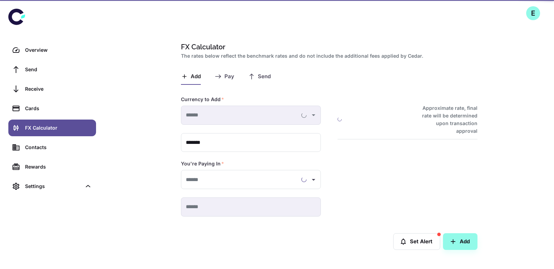  What do you see at coordinates (229, 77) in the screenshot?
I see `span: Pay` at bounding box center [229, 77].